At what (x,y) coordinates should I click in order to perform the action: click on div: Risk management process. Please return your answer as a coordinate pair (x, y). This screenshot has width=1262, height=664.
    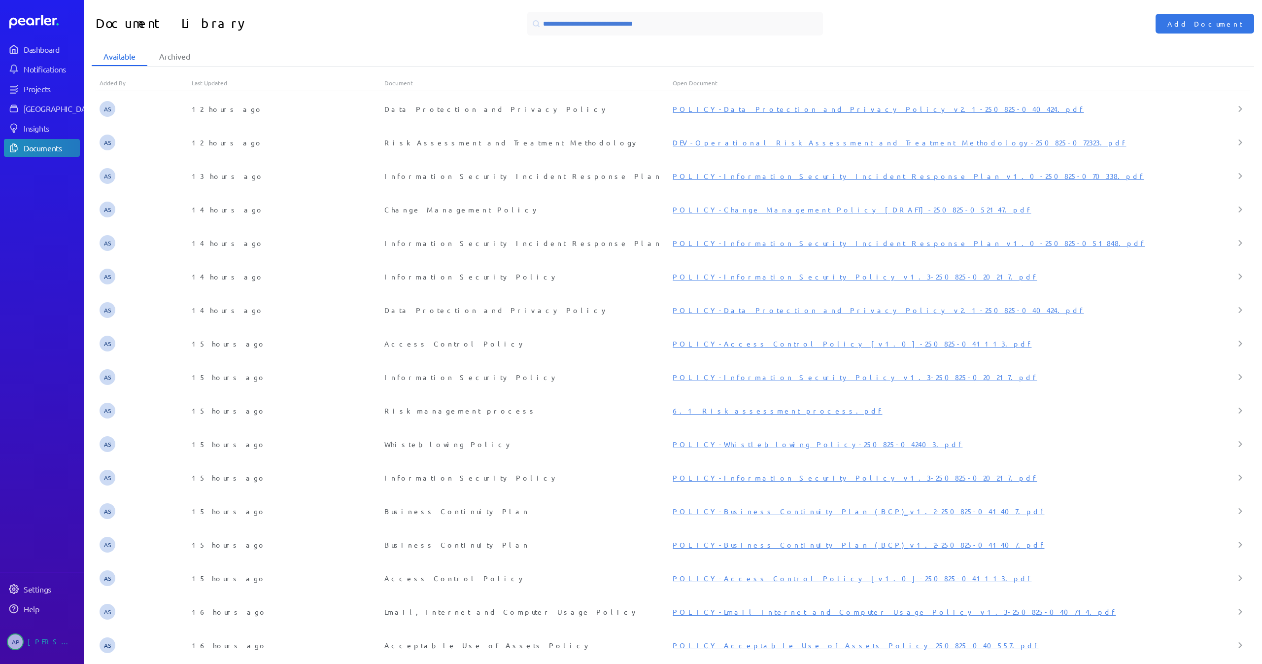
    Looking at the image, I should click on (529, 410).